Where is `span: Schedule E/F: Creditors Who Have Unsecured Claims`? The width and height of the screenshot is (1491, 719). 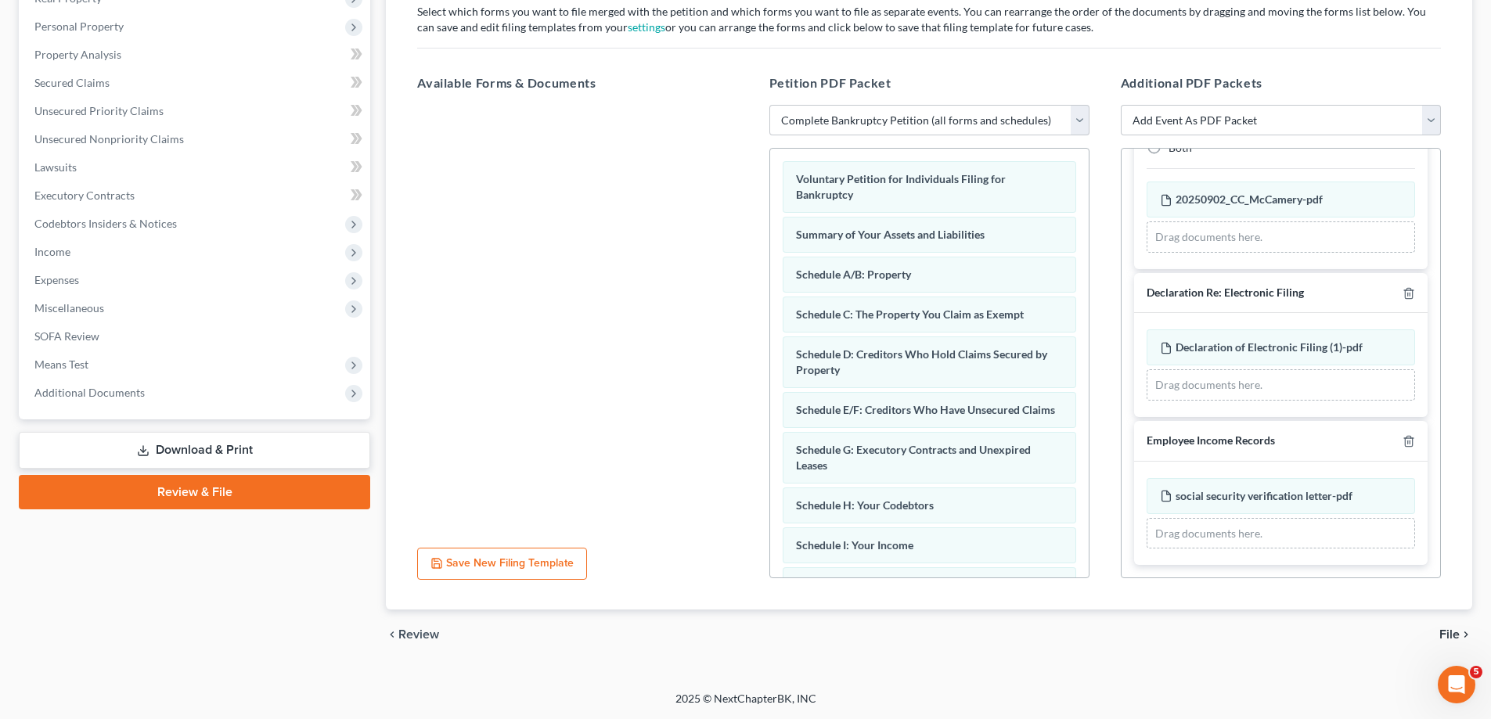 span: Schedule E/F: Creditors Who Have Unsecured Claims is located at coordinates (925, 409).